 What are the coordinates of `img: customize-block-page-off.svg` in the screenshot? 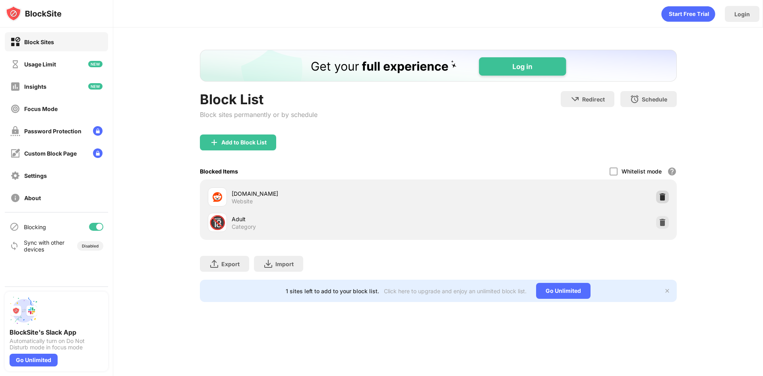 It's located at (15, 153).